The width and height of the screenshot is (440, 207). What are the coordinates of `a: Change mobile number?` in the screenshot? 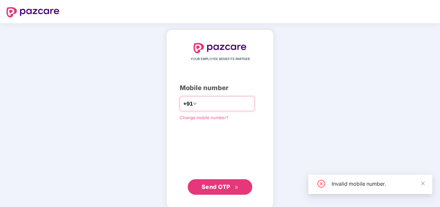 It's located at (204, 118).